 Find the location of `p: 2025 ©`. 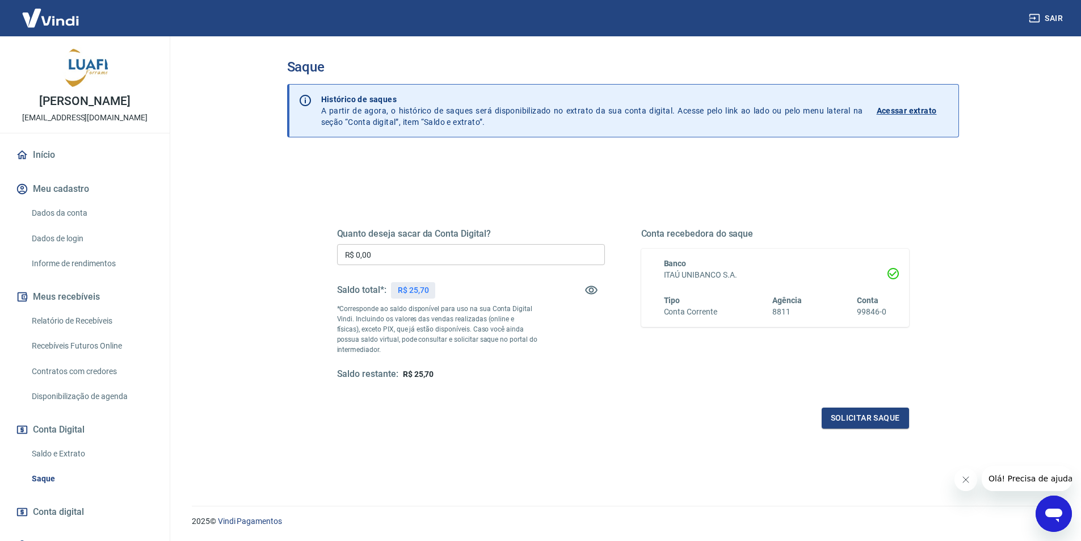

p: 2025 © is located at coordinates (623, 521).